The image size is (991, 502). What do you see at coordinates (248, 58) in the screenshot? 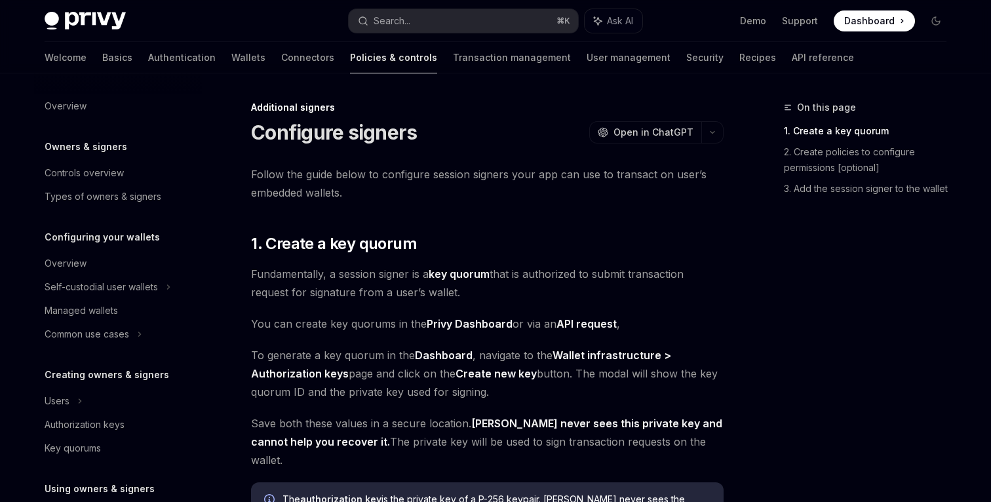
I see `a: Wallets` at bounding box center [248, 58].